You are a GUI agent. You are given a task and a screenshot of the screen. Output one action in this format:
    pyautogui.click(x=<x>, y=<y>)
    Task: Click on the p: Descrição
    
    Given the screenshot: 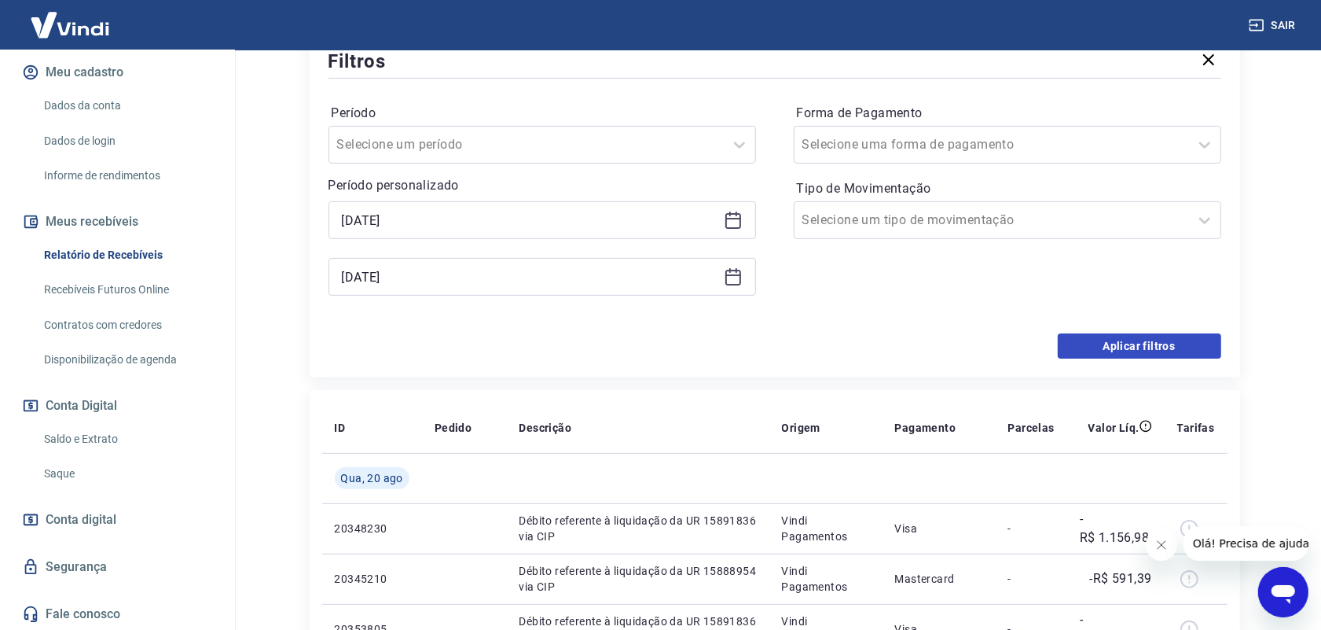 What is the action you would take?
    pyautogui.click(x=545, y=428)
    